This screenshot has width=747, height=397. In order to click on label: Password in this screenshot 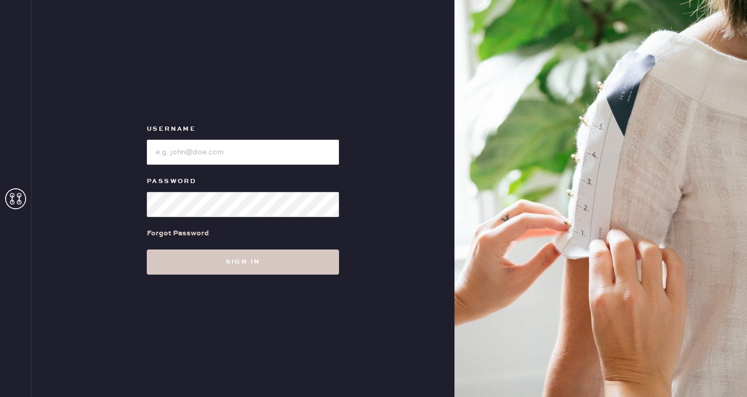, I will do `click(243, 181)`.